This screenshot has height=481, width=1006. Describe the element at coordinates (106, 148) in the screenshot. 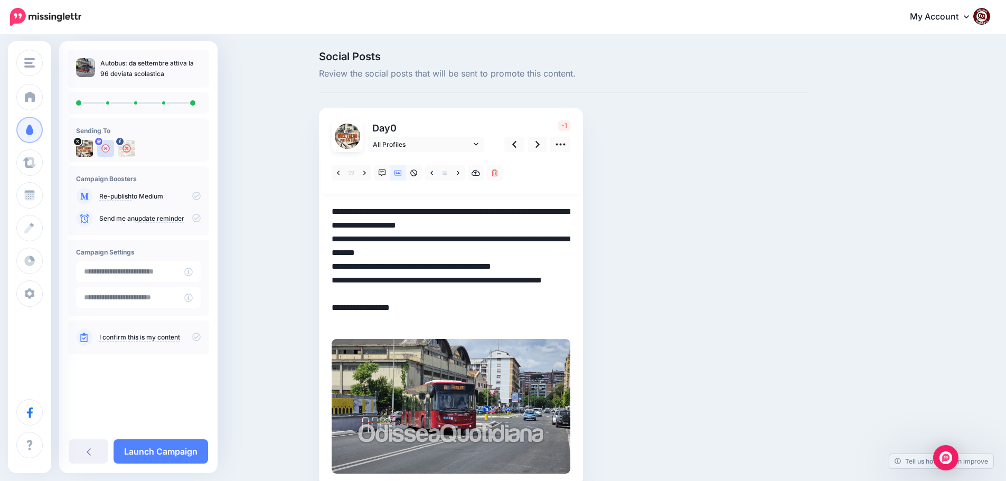

I see `img: user_default_image.png` at that location.